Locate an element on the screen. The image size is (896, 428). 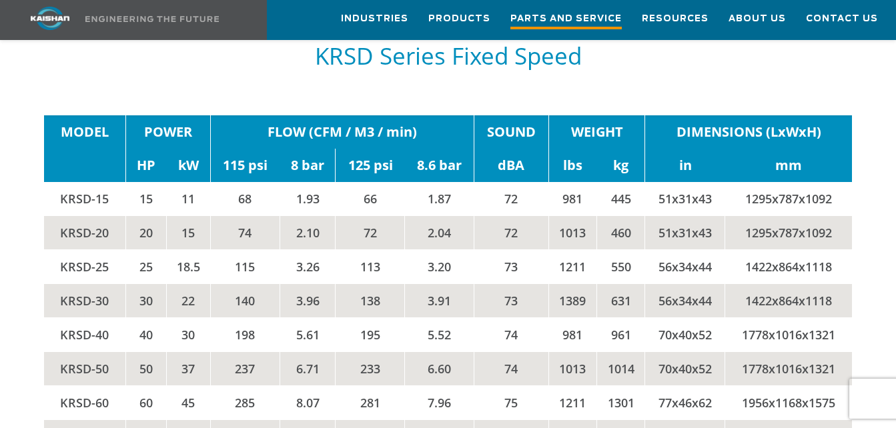
td: 2.04 is located at coordinates (439, 233).